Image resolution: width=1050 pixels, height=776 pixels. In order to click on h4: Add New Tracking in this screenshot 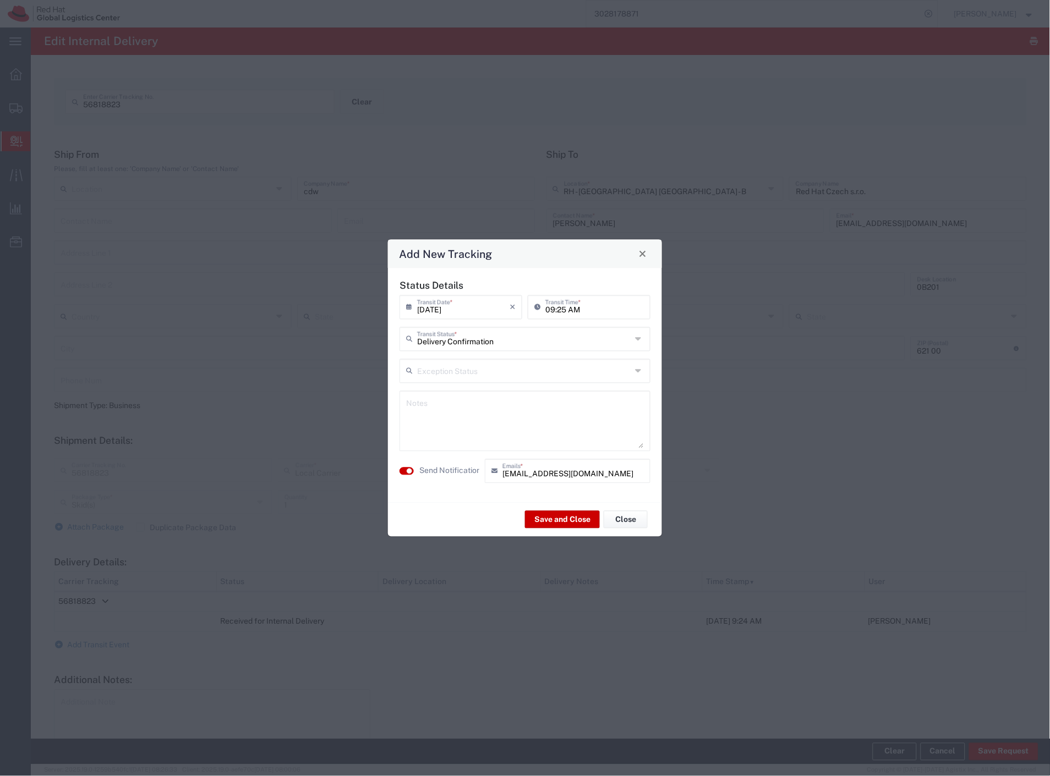, I will do `click(446, 254)`.